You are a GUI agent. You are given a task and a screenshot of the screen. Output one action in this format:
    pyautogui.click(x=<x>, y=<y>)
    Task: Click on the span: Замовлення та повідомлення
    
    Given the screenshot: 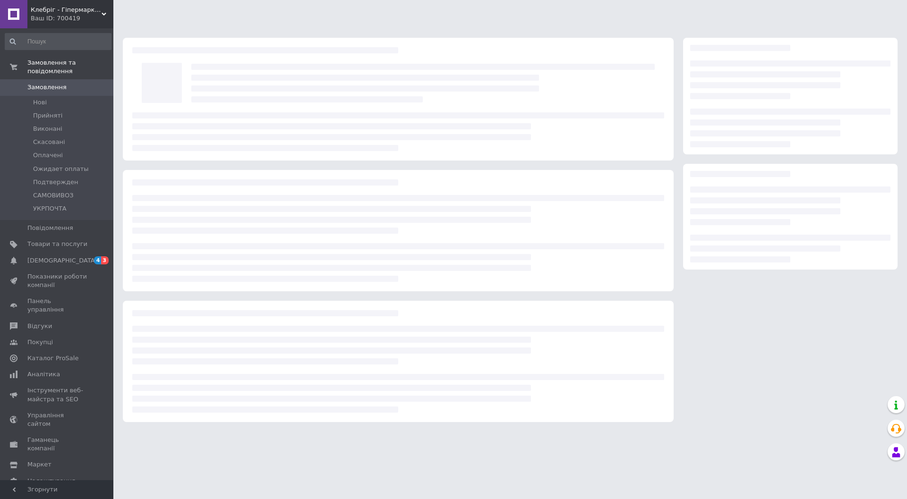 What is the action you would take?
    pyautogui.click(x=70, y=67)
    